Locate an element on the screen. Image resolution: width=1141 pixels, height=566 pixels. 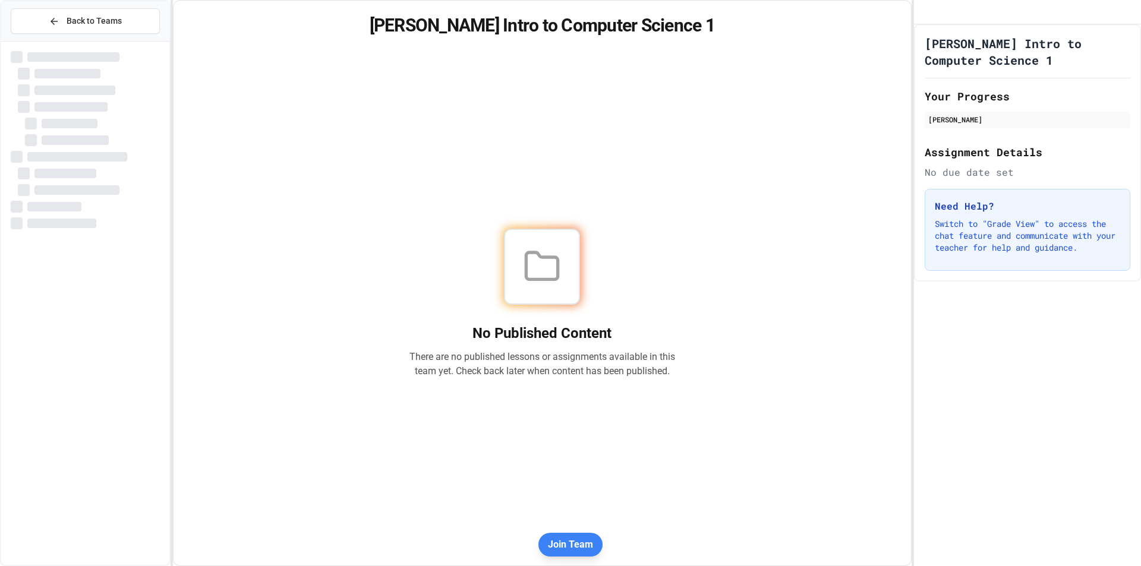
h2: Your Progress is located at coordinates (1028, 96).